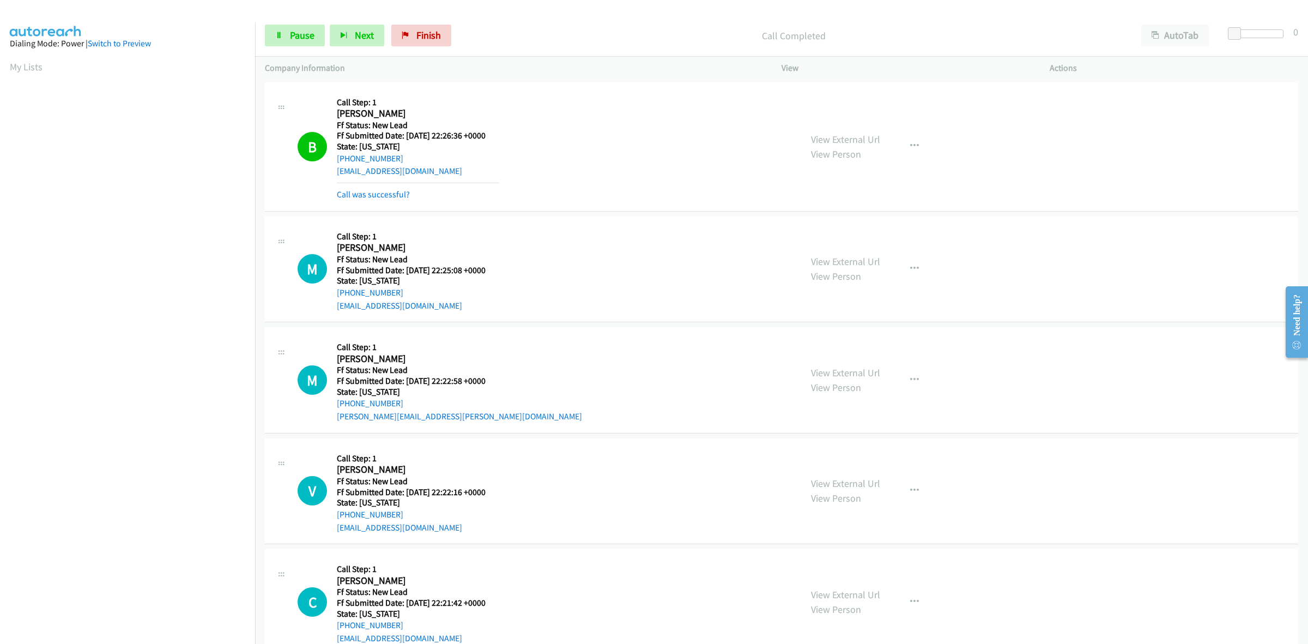 The width and height of the screenshot is (1308, 644). I want to click on button: Next, so click(357, 35).